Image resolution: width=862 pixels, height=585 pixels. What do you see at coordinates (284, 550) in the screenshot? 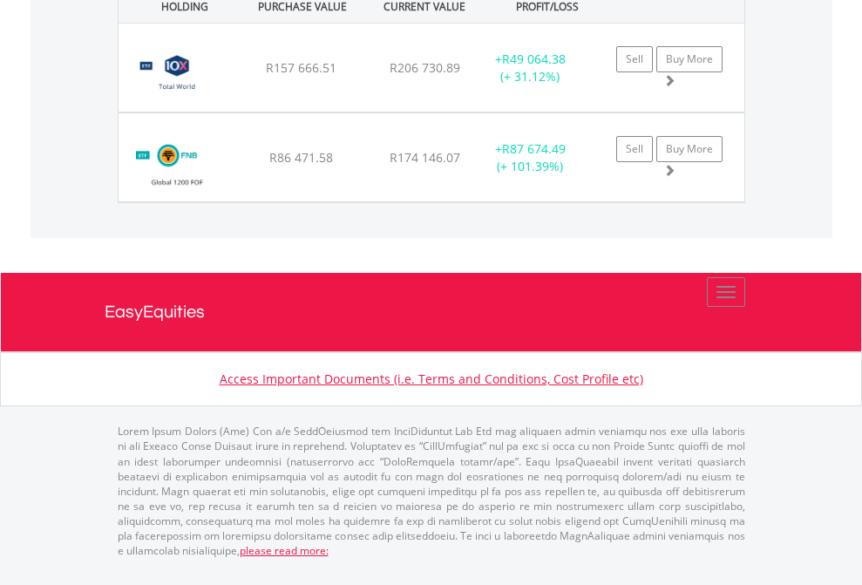
I see `a: please read more:` at bounding box center [284, 550].